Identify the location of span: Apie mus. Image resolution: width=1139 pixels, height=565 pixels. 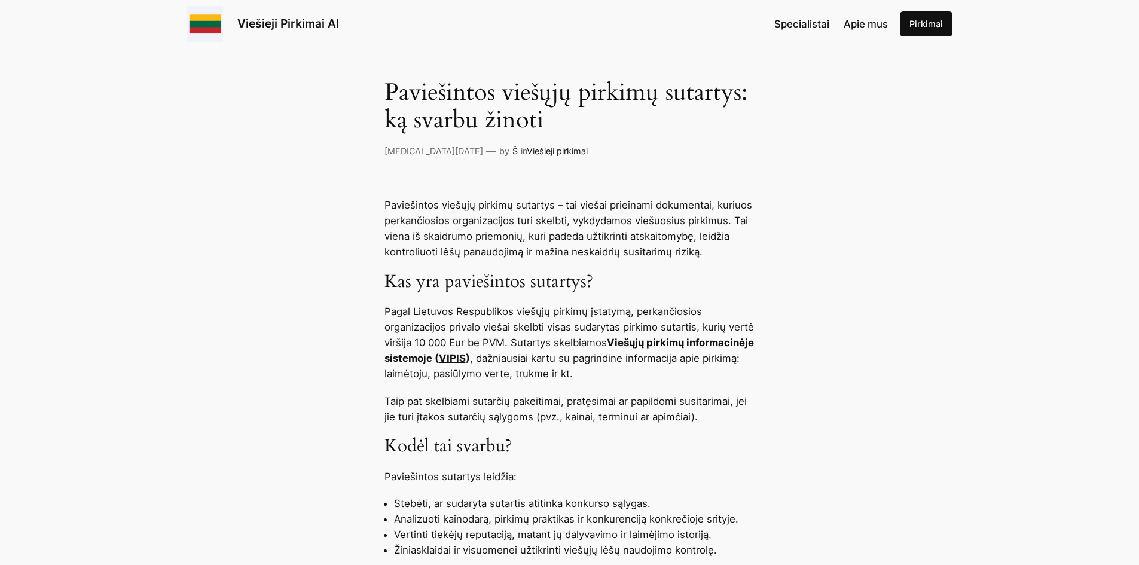
(865, 24).